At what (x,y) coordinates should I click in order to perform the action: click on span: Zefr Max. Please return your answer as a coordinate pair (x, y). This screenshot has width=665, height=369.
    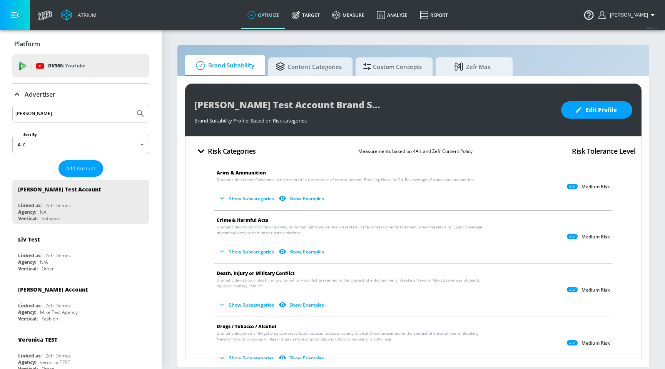
    Looking at the image, I should click on (473, 67).